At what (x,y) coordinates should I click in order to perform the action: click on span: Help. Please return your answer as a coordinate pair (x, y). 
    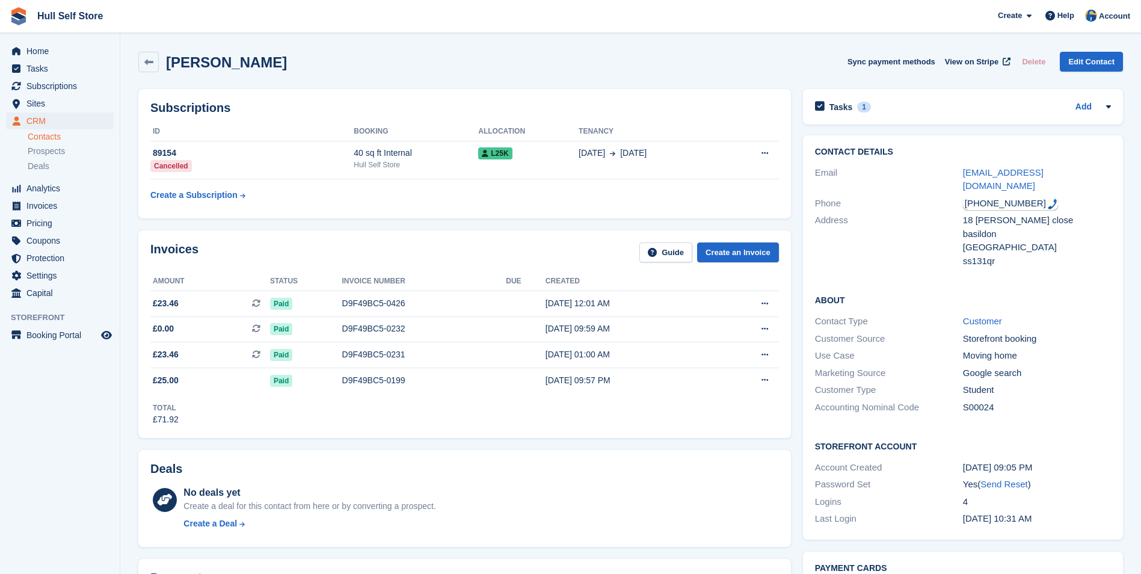
    Looking at the image, I should click on (1066, 16).